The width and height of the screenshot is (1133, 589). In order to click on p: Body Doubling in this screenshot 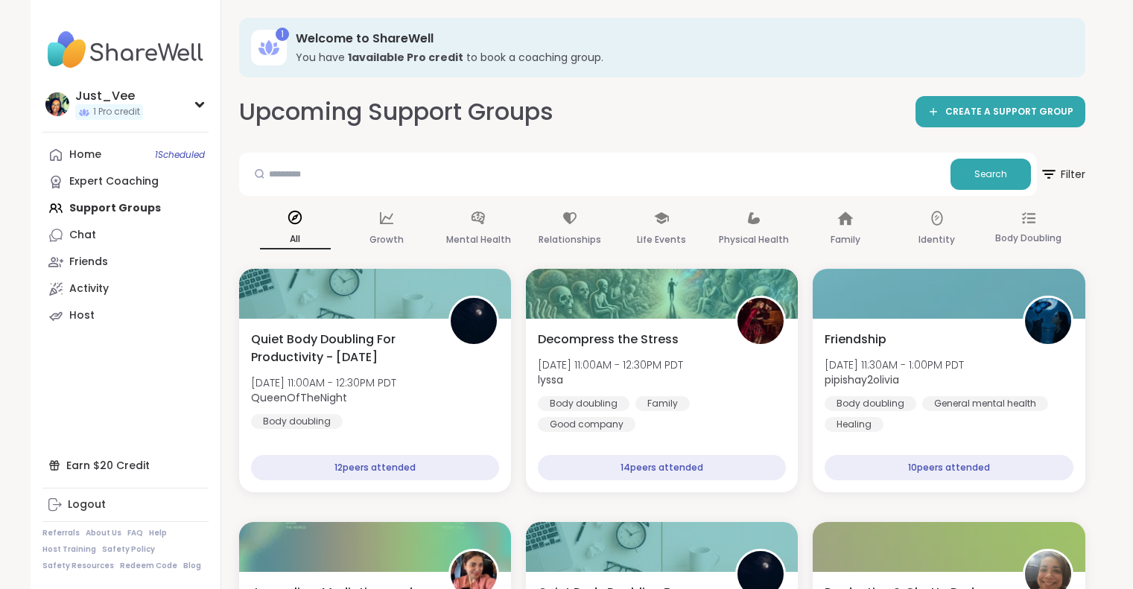, I will do `click(1028, 238)`.